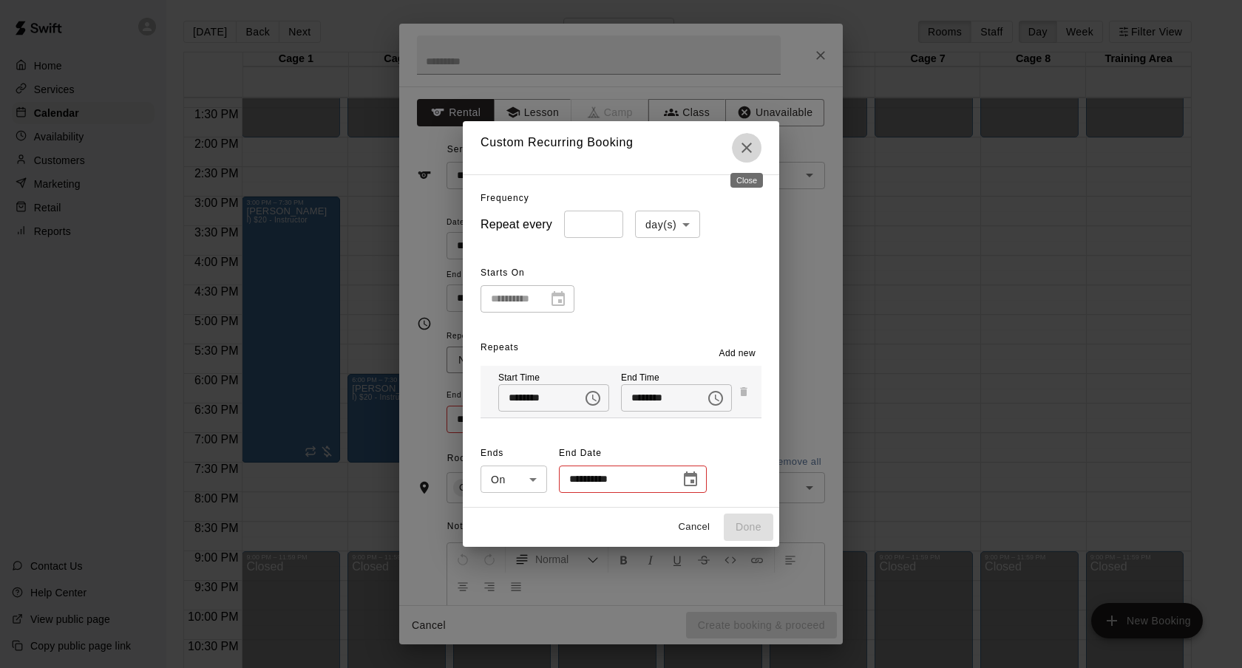 The width and height of the screenshot is (1242, 668). I want to click on button: Choose time, selected time is 3:30 PM, so click(716, 399).